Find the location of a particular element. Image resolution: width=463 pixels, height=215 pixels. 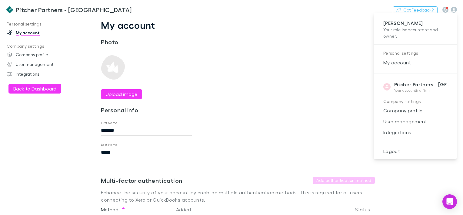

p: Your role is accountant and owner . is located at coordinates (415, 33).